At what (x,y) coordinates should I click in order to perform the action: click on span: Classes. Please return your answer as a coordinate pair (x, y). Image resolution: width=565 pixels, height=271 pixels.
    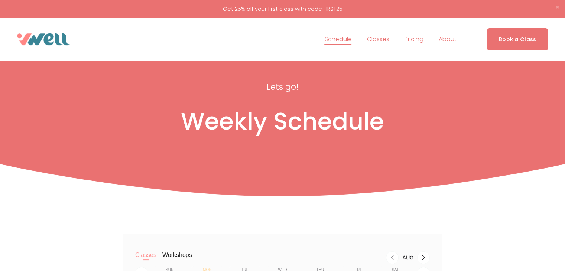
    Looking at the image, I should click on (378, 39).